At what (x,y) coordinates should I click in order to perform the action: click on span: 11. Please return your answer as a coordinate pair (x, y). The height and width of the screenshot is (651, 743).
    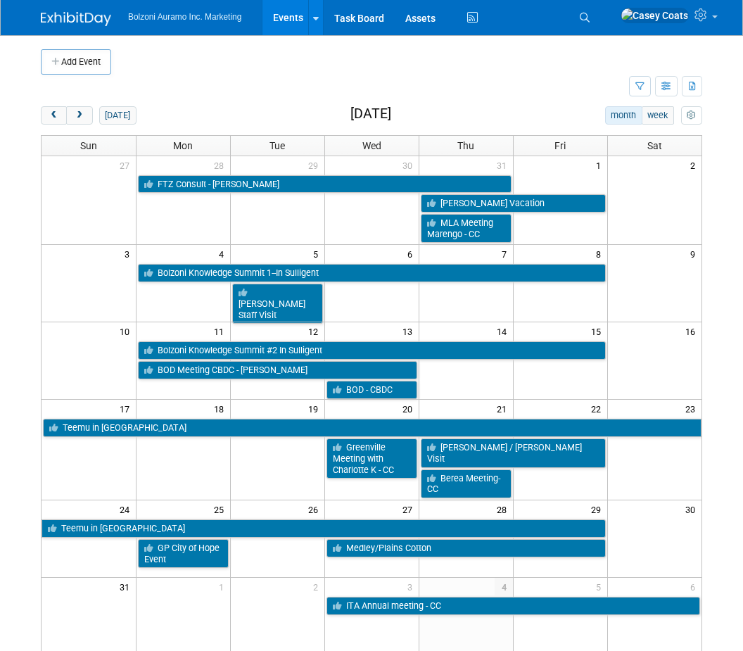
    Looking at the image, I should click on (221, 331).